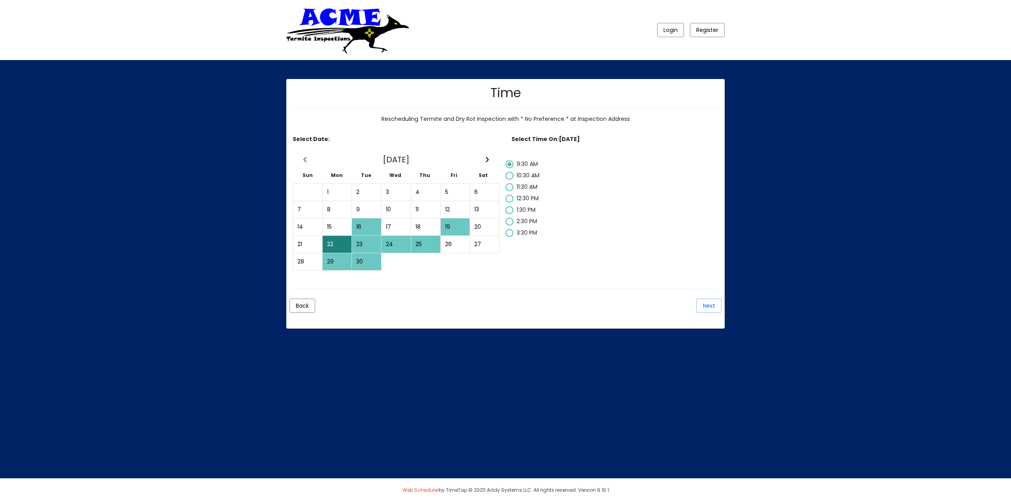 The height and width of the screenshot is (502, 1011). What do you see at coordinates (709, 306) in the screenshot?
I see `span: Next` at bounding box center [709, 306].